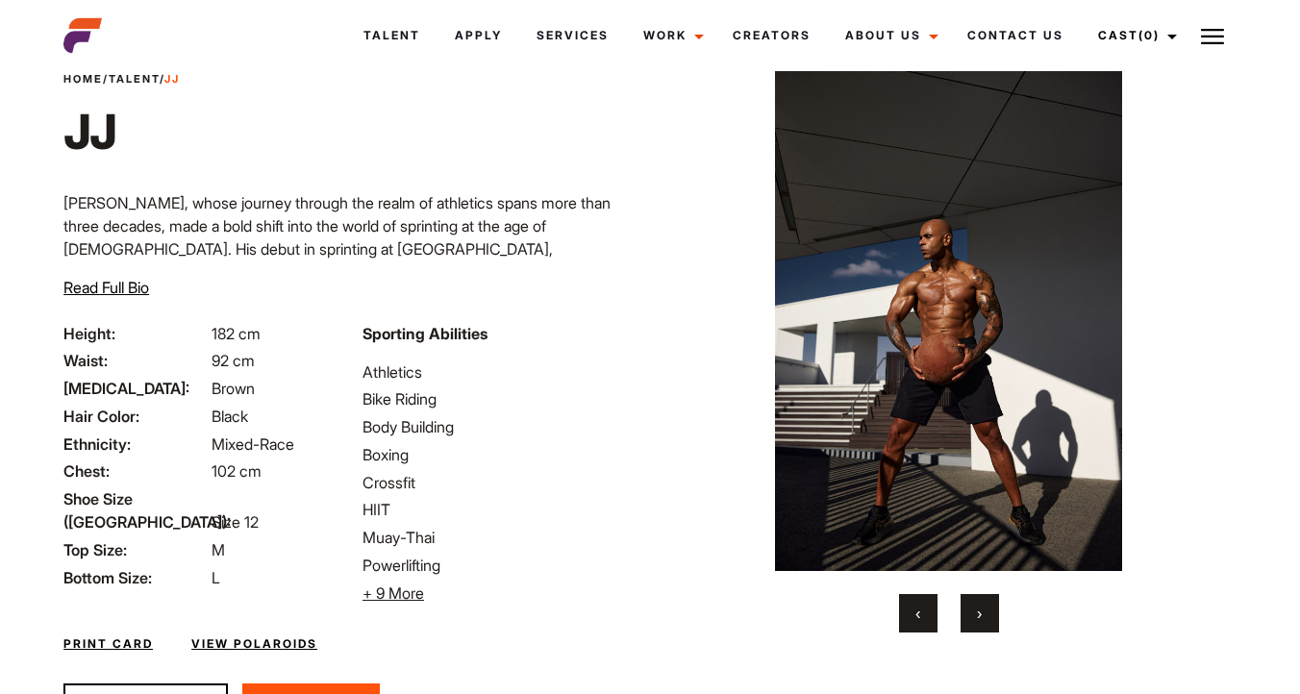  Describe the element at coordinates (83, 79) in the screenshot. I see `a: Home` at that location.